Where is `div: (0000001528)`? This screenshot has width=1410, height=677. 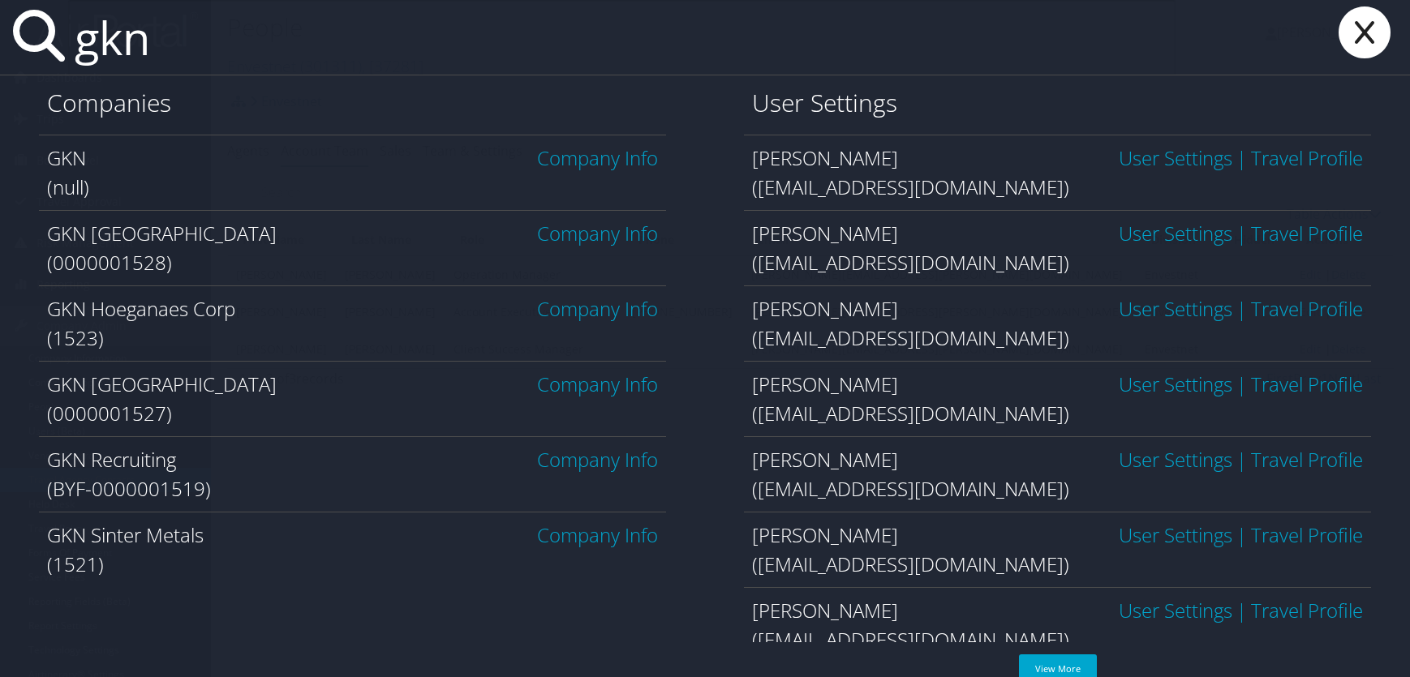
div: (0000001528) is located at coordinates (352, 263).